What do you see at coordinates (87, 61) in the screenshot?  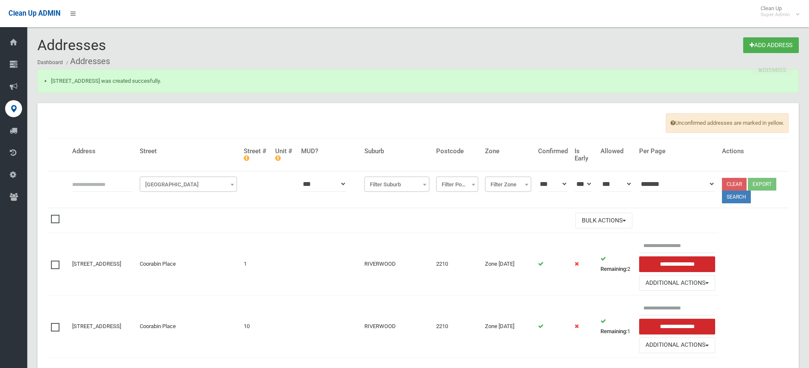 I see `li: Addresses` at bounding box center [87, 61].